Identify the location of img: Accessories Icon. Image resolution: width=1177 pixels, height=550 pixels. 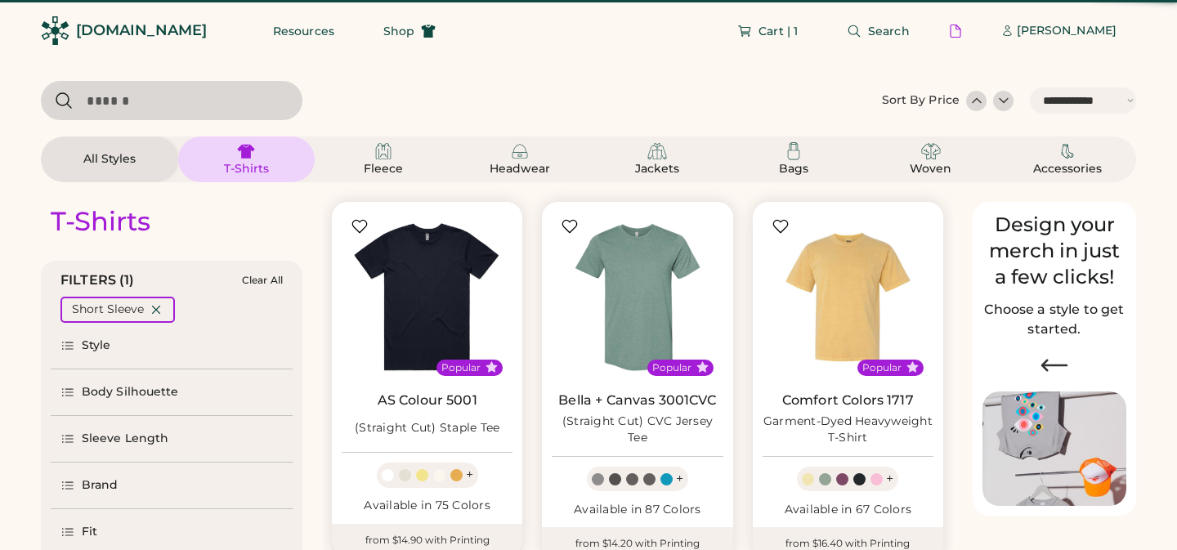
(1068, 151).